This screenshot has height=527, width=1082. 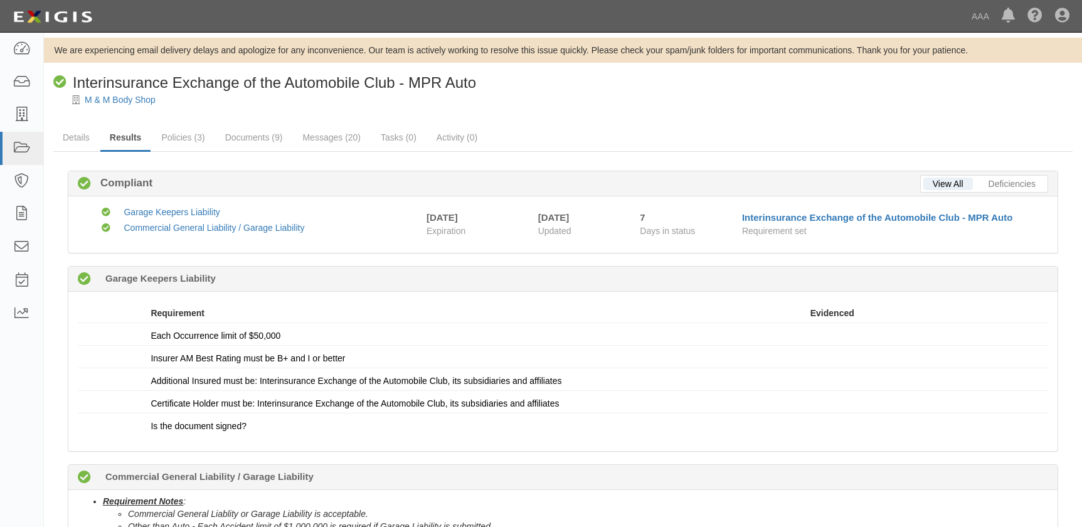 What do you see at coordinates (686, 217) in the screenshot?
I see `div: Since 08/13/2025` at bounding box center [686, 217].